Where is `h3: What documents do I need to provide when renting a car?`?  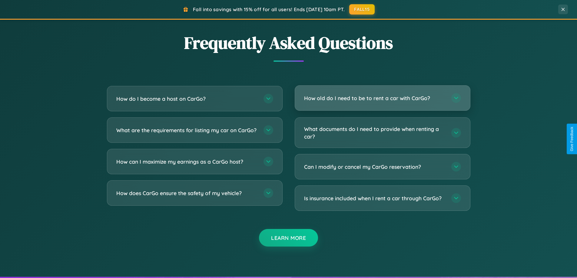 h3: What documents do I need to provide when renting a car? is located at coordinates (374, 133).